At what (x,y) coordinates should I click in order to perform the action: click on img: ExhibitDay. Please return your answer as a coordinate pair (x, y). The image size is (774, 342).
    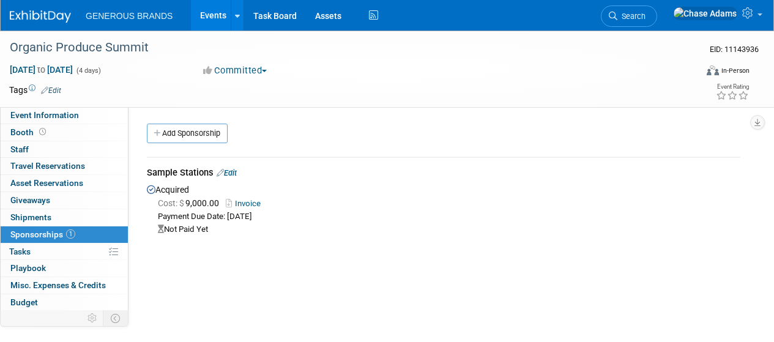
    Looking at the image, I should click on (40, 17).